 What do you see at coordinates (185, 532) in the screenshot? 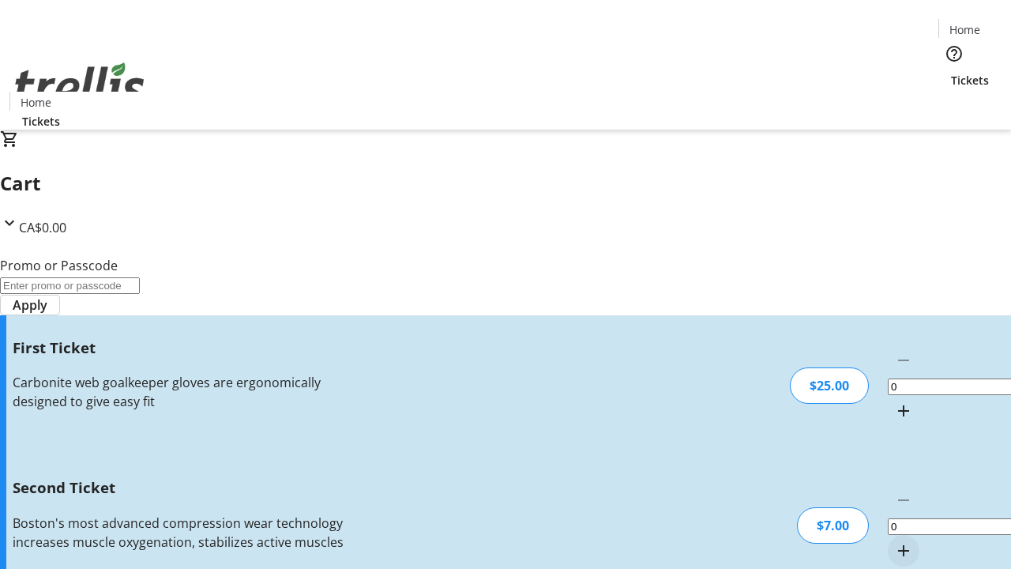
I see `div: Boston's most advanced compression wear technology increases muscle oxygenation, stabilizes activ...` at bounding box center [185, 532].